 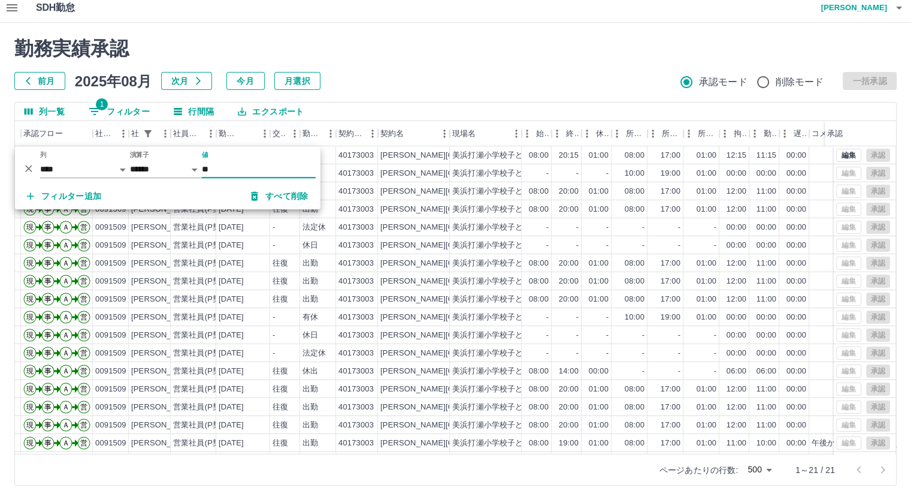 I want to click on div: 20:15, so click(x=568, y=155).